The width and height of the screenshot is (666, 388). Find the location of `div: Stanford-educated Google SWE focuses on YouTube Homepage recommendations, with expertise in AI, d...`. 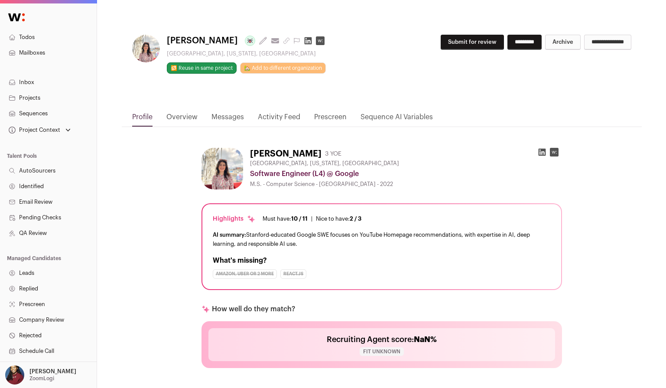

div: Stanford-educated Google SWE focuses on YouTube Homepage recommendations, with expertise in AI, d... is located at coordinates (382, 239).